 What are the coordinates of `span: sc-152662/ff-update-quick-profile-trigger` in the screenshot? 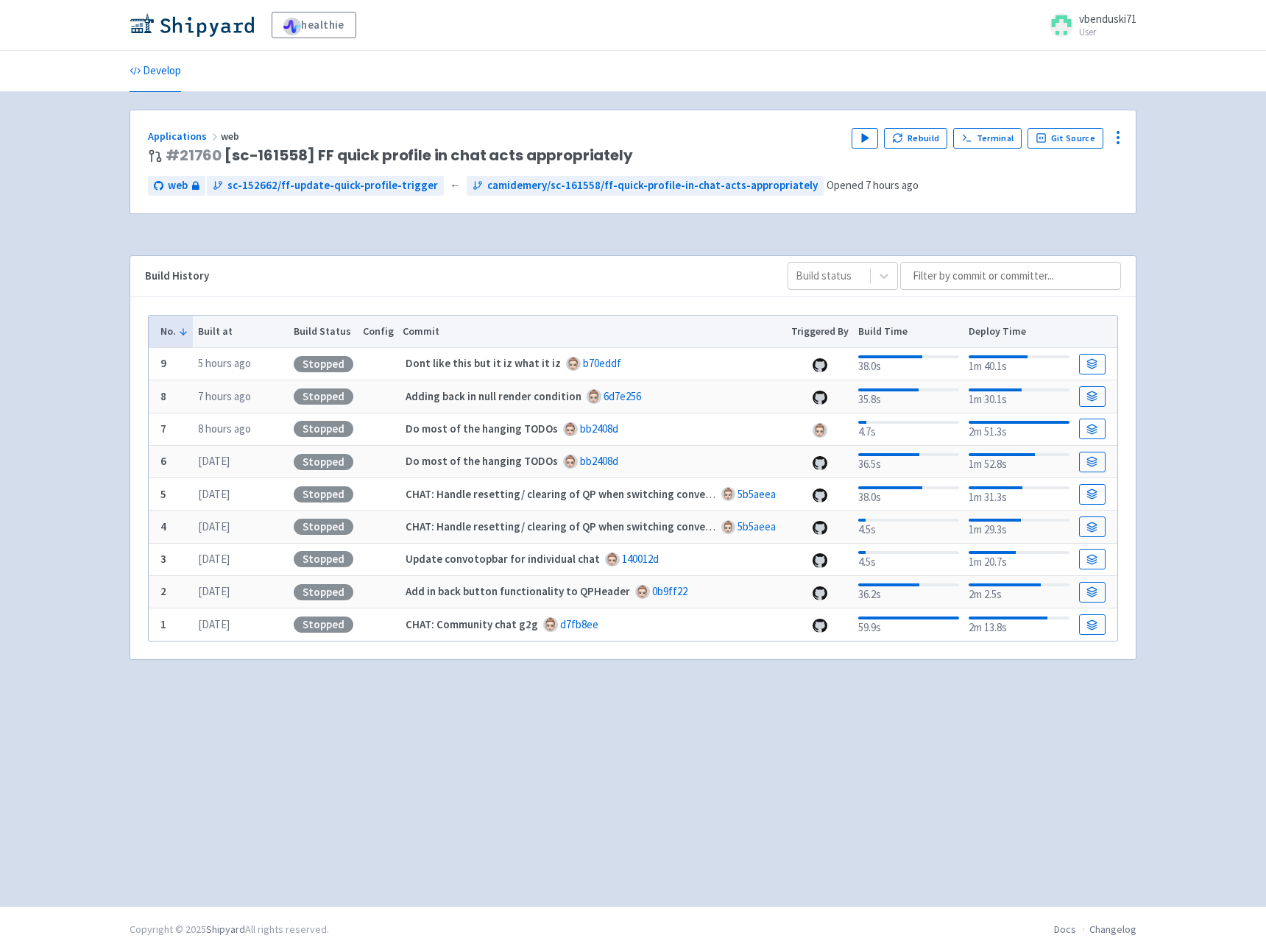 It's located at (332, 186).